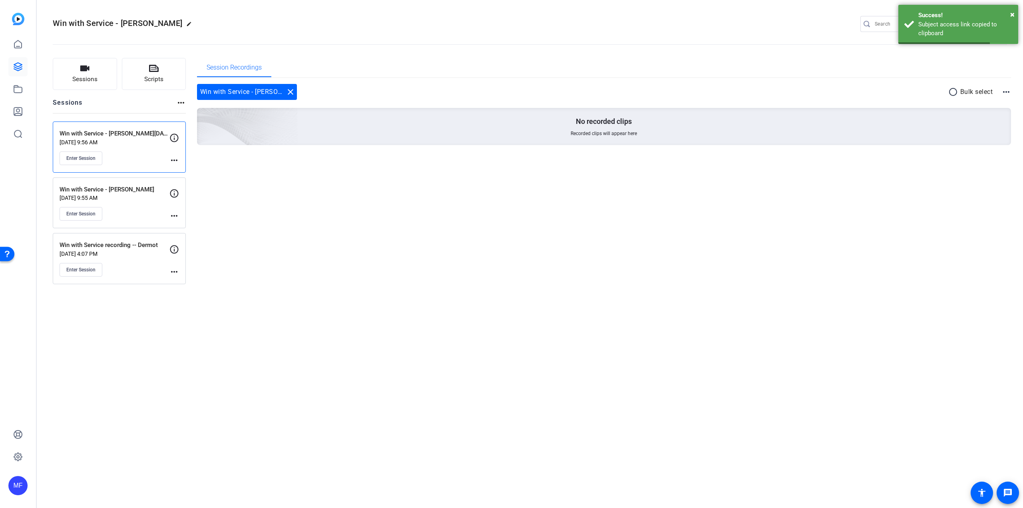  Describe the element at coordinates (234, 68) in the screenshot. I see `span: Session Recordings` at that location.